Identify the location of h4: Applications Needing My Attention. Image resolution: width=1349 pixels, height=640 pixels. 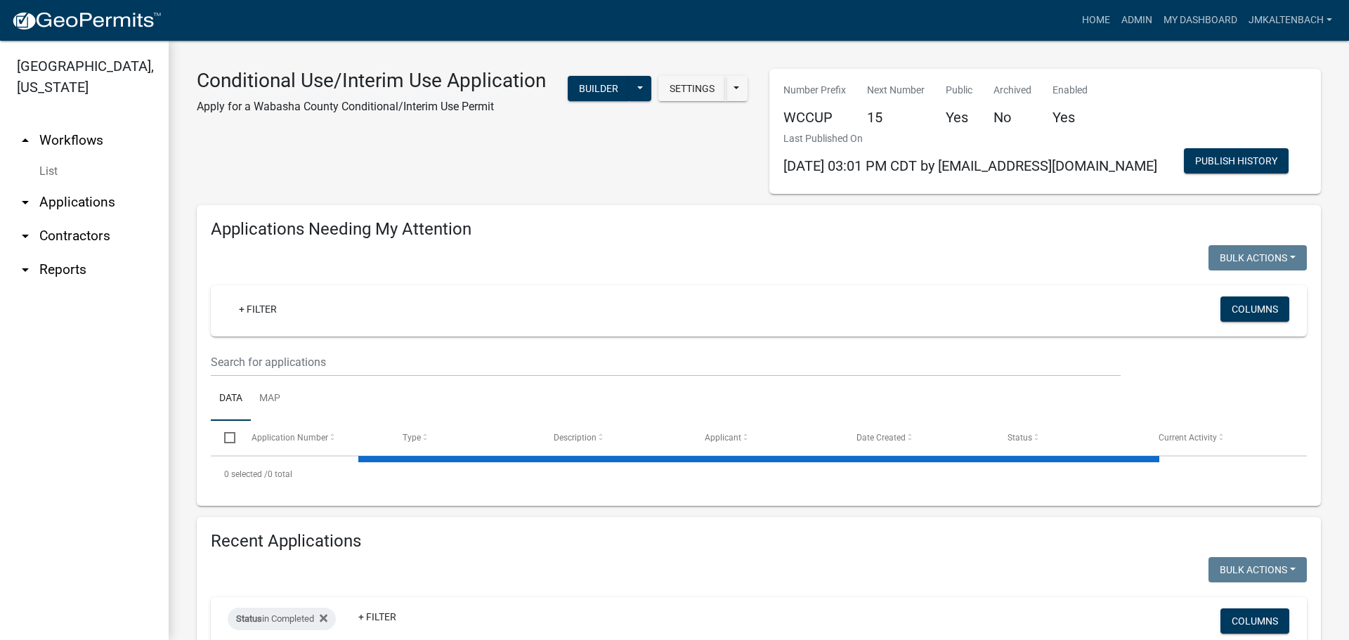
(759, 229).